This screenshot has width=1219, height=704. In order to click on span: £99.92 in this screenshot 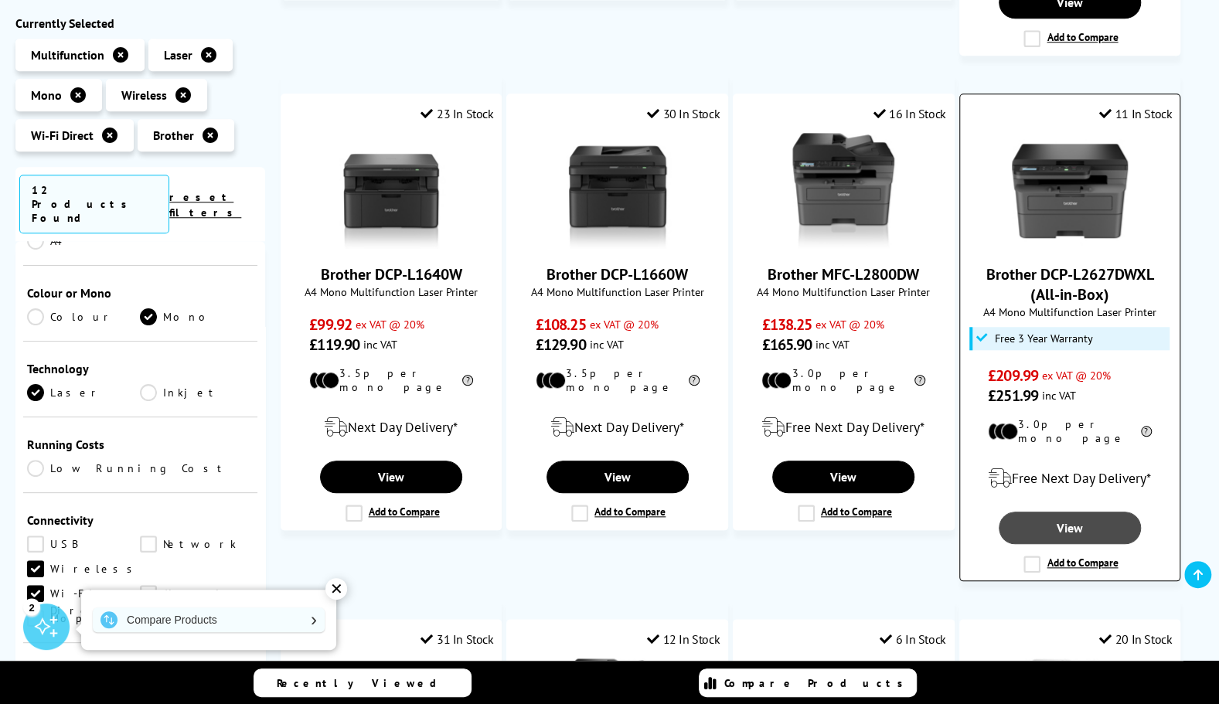, I will do `click(330, 325)`.